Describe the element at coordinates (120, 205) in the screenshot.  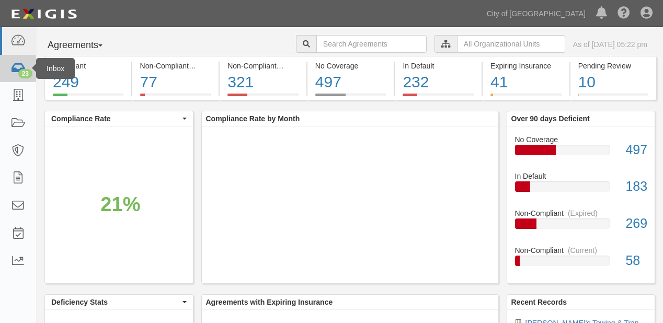
I see `div: 21%` at that location.